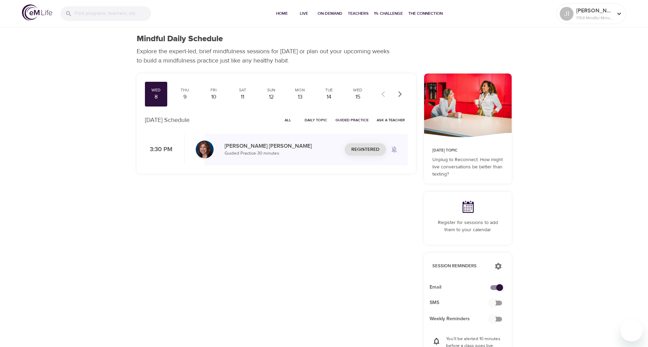  What do you see at coordinates (159, 149) in the screenshot?
I see `p: 3:30 PM` at bounding box center [159, 149].